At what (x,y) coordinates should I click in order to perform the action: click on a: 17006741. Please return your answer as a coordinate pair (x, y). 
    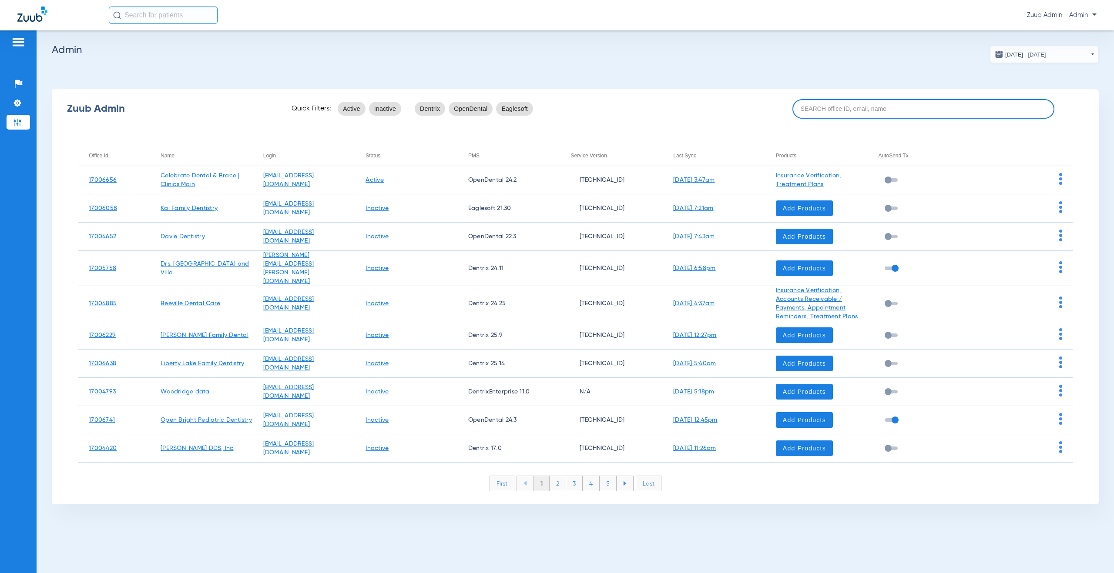
    Looking at the image, I should click on (102, 420).